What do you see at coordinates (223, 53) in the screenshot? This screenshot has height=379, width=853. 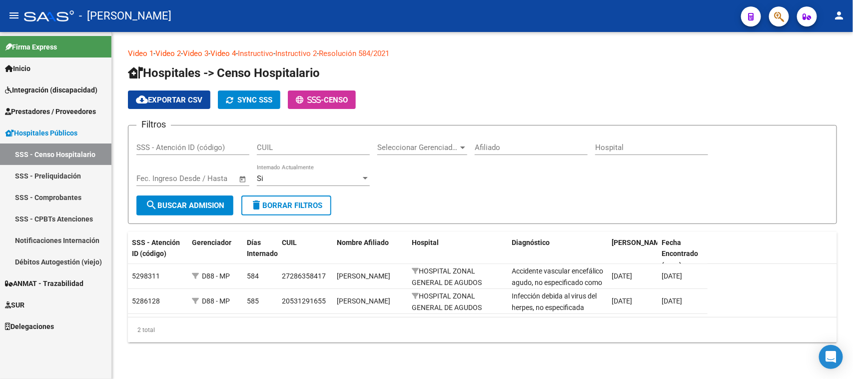 I see `a: Video 4` at bounding box center [223, 53].